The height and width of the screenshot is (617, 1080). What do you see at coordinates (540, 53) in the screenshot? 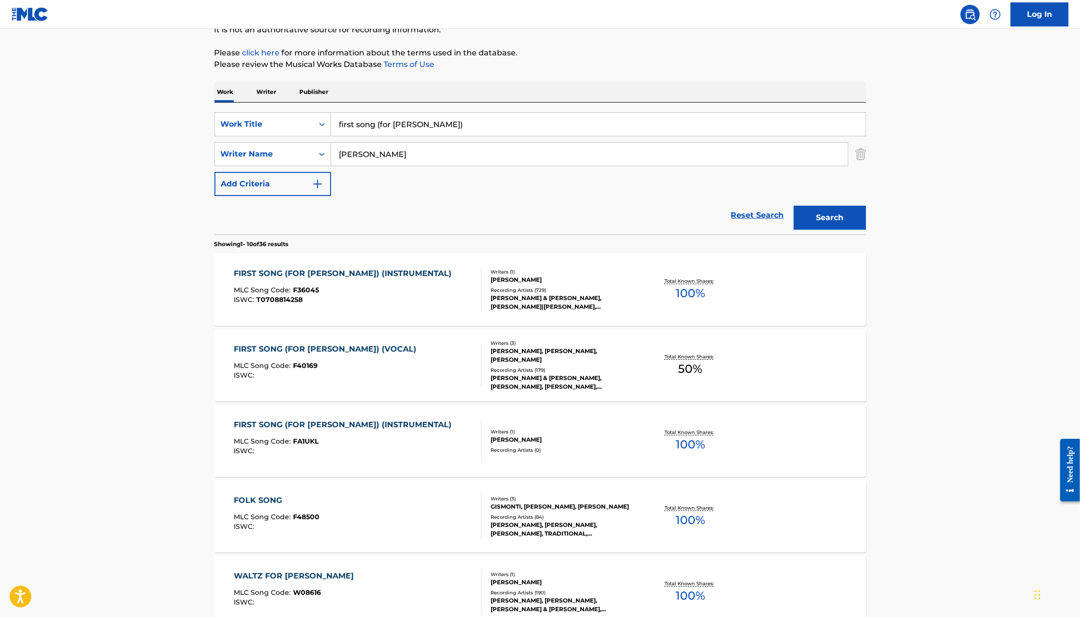
I see `p: Please for more information about the terms used in the database.` at bounding box center [540, 53].